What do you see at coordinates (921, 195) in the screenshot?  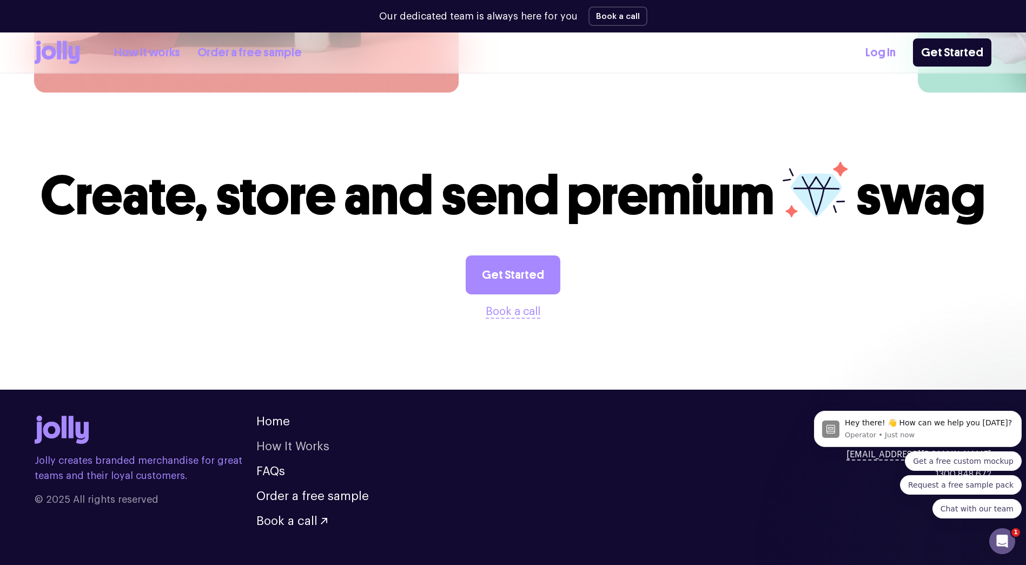 I see `span: swag` at bounding box center [921, 195].